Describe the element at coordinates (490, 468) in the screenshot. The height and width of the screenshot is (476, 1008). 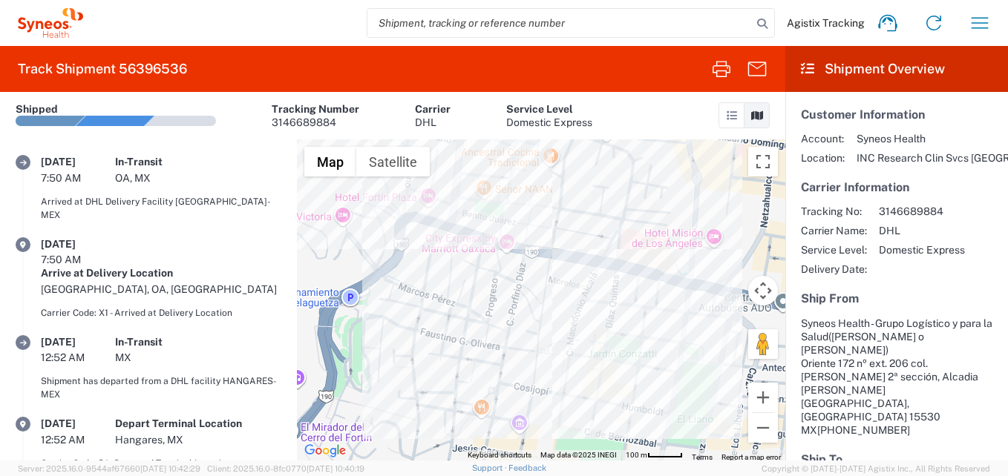
I see `a: Support` at that location.